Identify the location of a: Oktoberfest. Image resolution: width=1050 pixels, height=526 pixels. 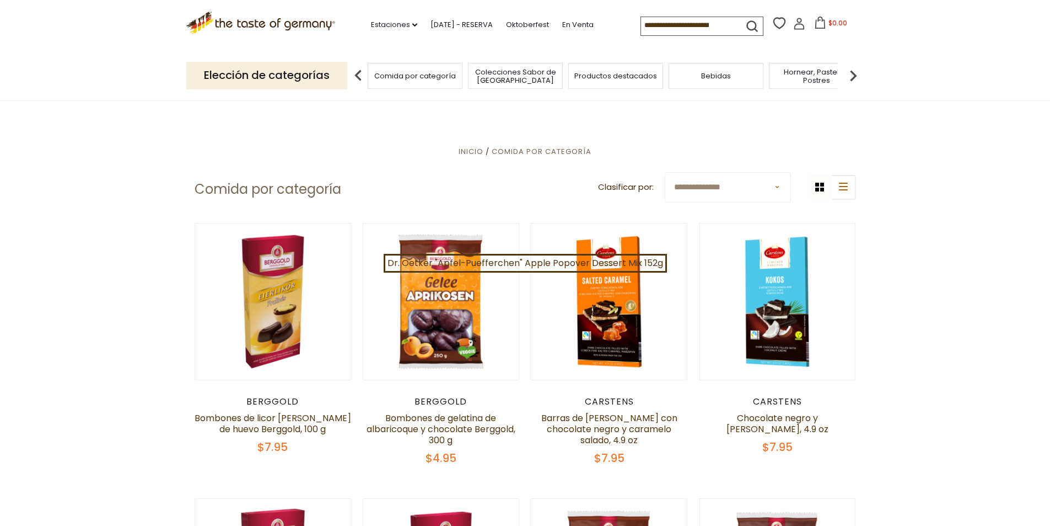
(528, 25).